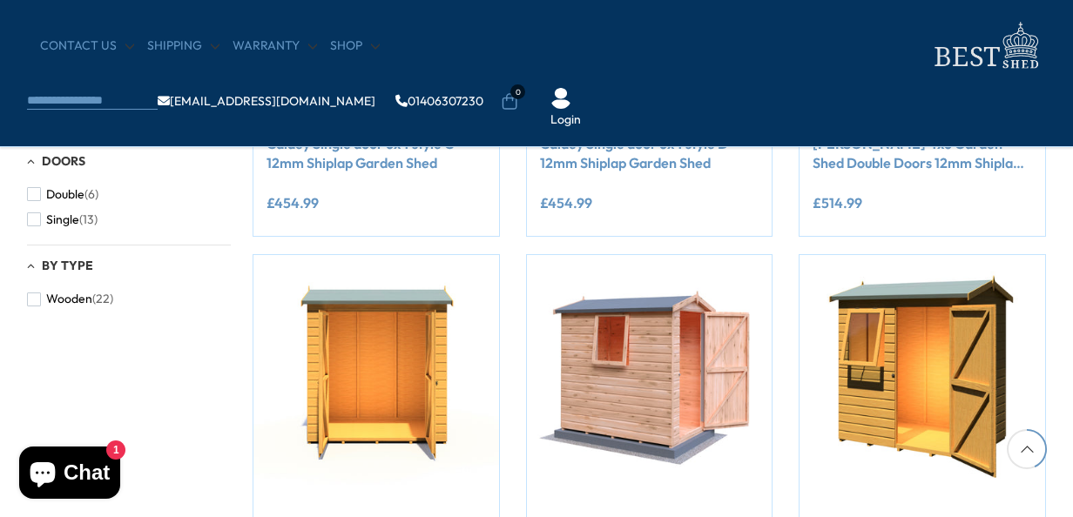 The image size is (1073, 517). What do you see at coordinates (63, 194) in the screenshot?
I see `button: Double` at bounding box center [63, 194].